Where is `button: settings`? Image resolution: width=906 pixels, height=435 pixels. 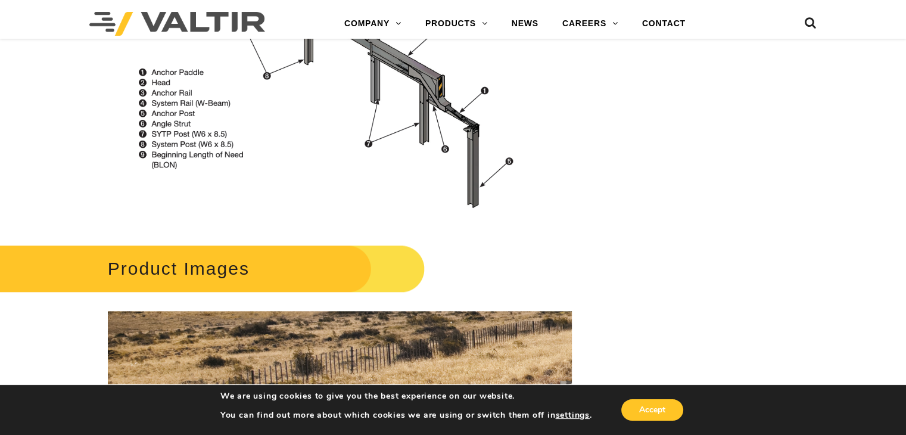 button: settings is located at coordinates (572, 415).